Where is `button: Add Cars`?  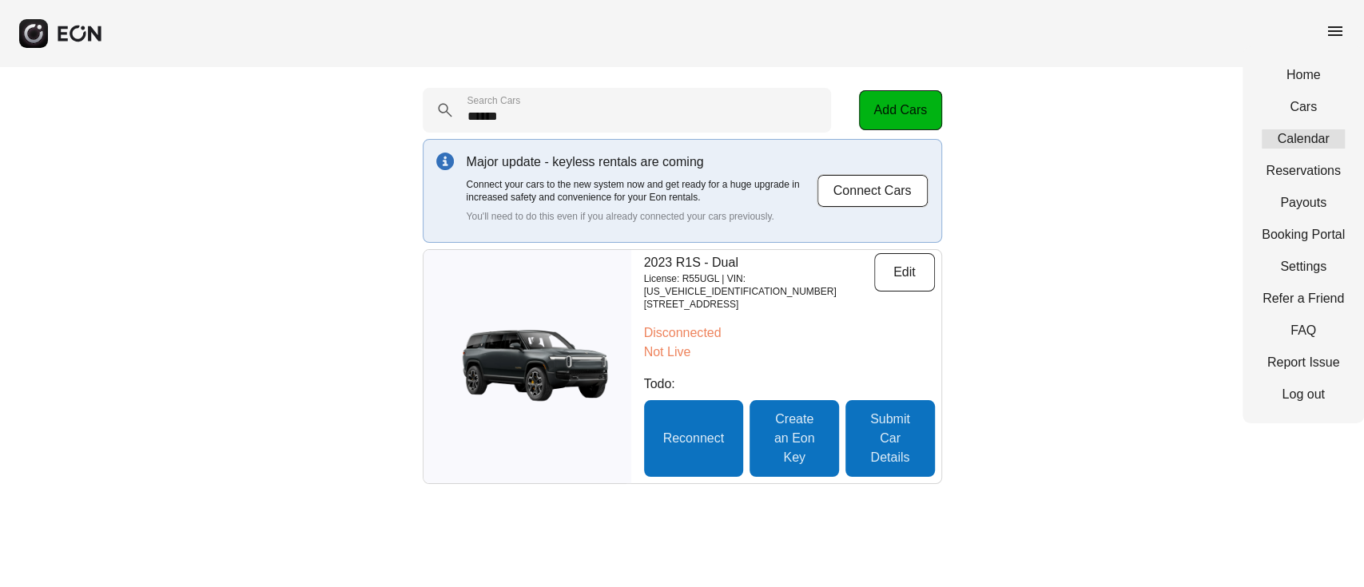 button: Add Cars is located at coordinates (900, 110).